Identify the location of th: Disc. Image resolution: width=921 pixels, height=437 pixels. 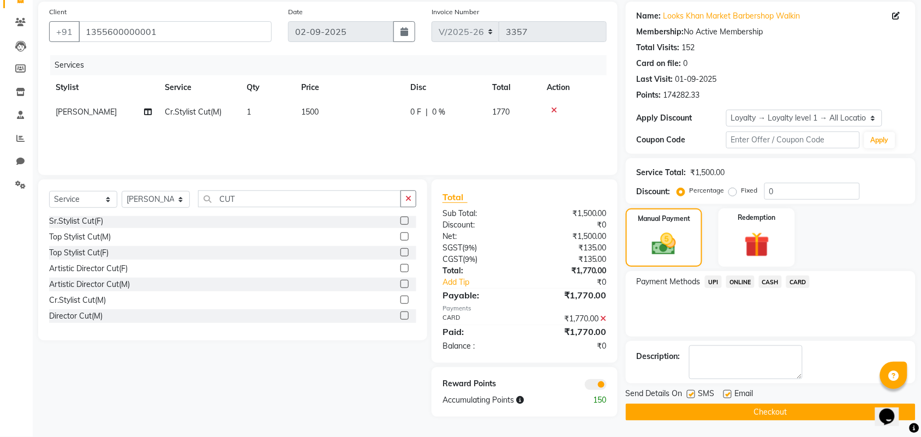
(445, 87).